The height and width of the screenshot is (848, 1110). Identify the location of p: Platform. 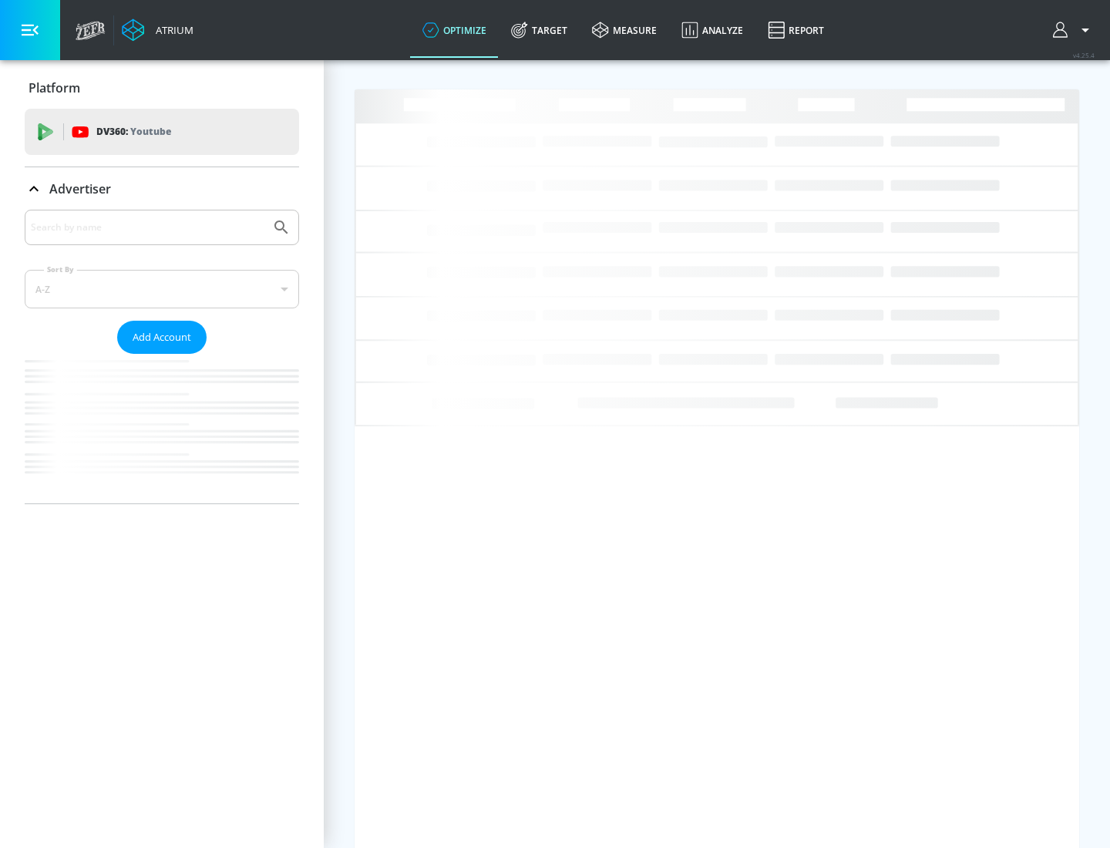
(54, 88).